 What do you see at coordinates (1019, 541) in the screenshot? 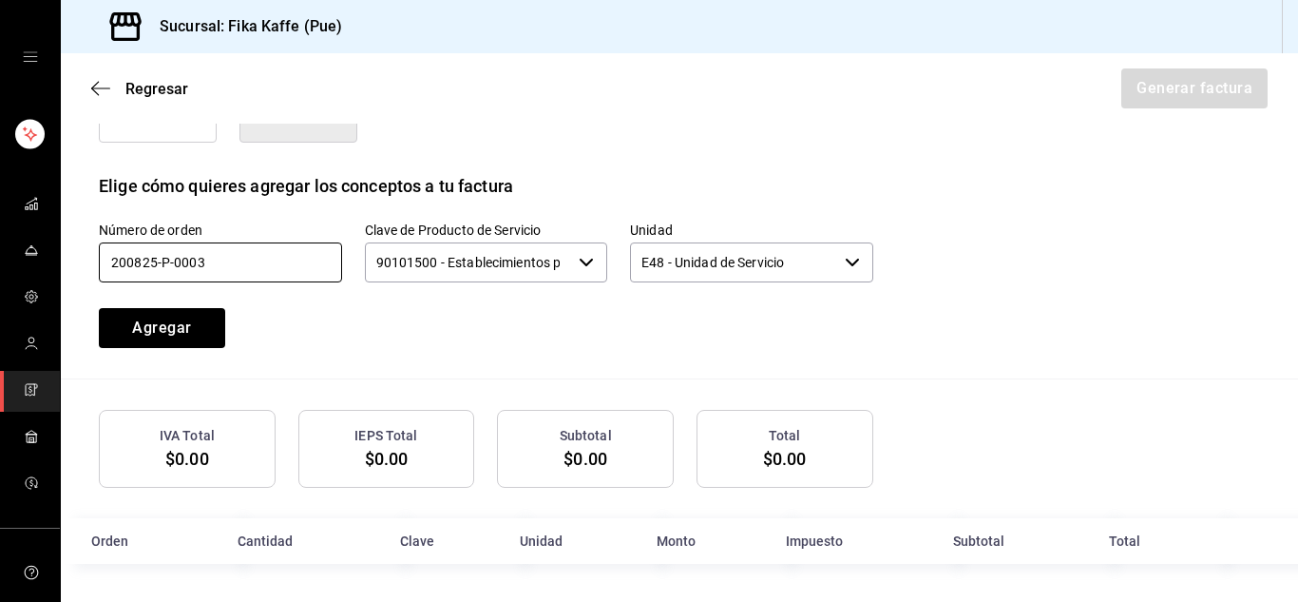
I see `th: Subtotal` at bounding box center [1019, 541].